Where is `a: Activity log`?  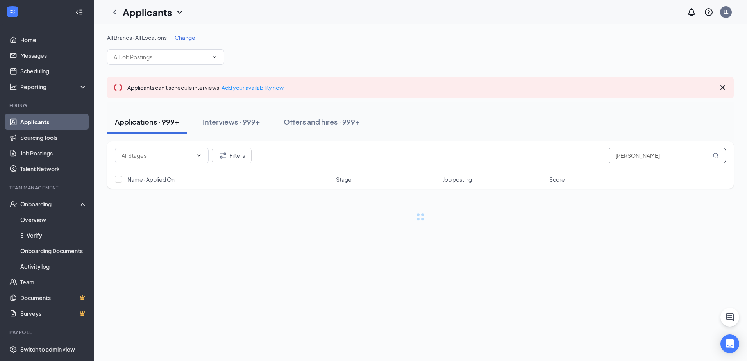
a: Activity log is located at coordinates (53, 266).